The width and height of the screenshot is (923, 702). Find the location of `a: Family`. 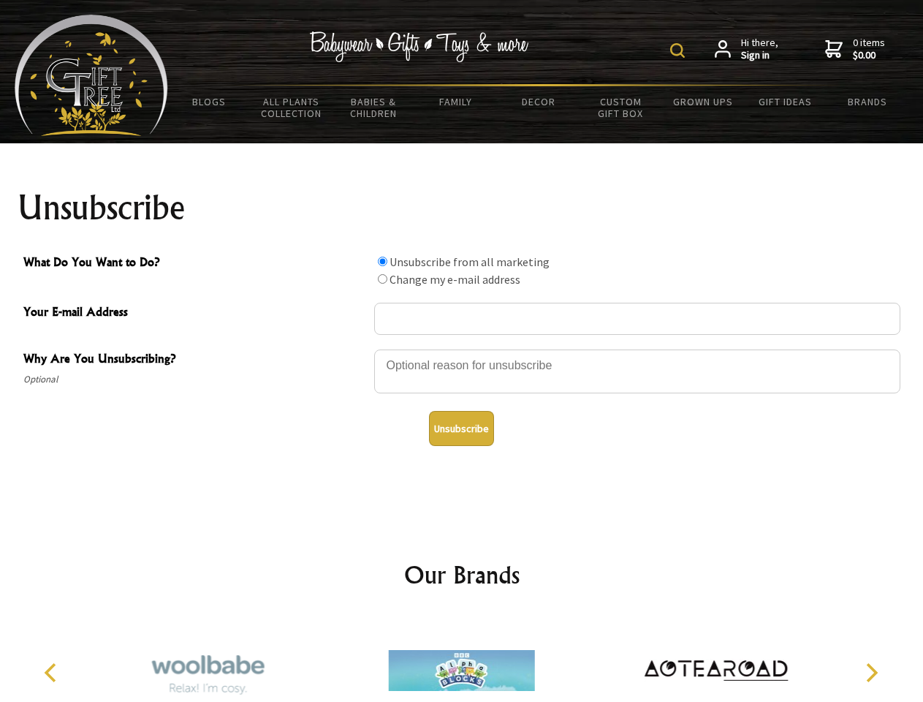

a: Family is located at coordinates (456, 102).